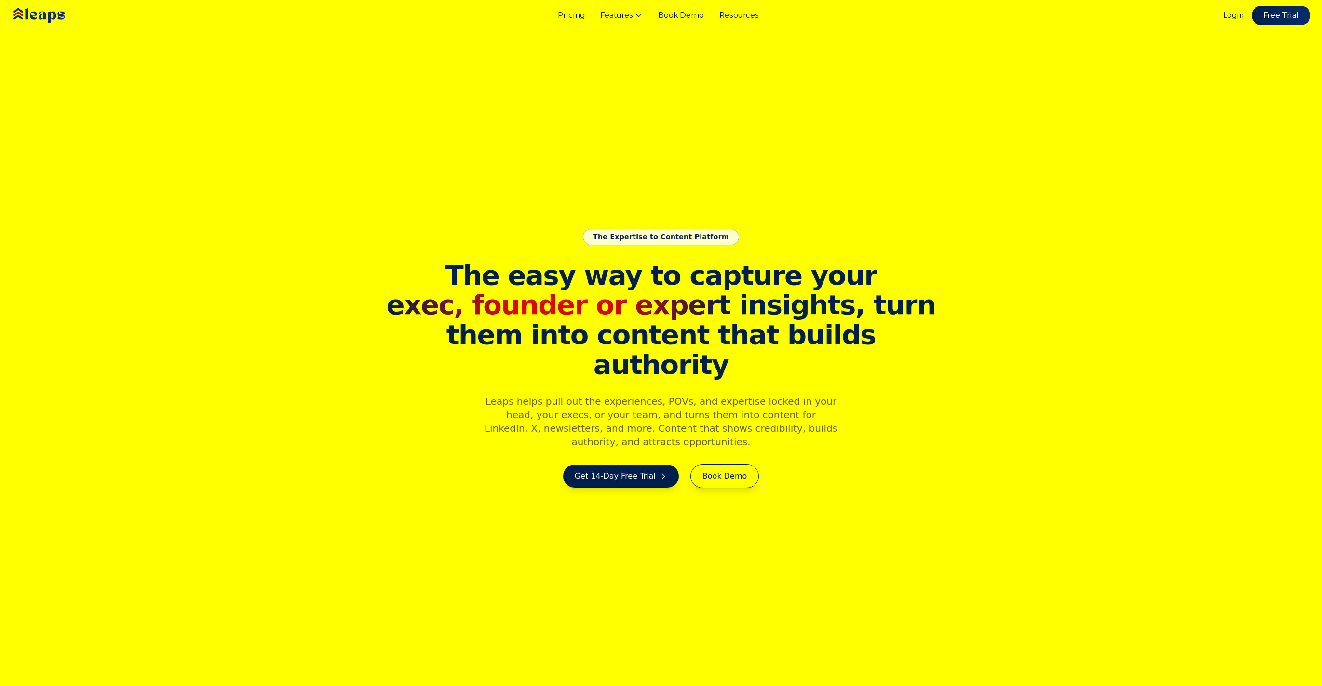 The image size is (1322, 686). Describe the element at coordinates (739, 15) in the screenshot. I see `a: Resources` at that location.